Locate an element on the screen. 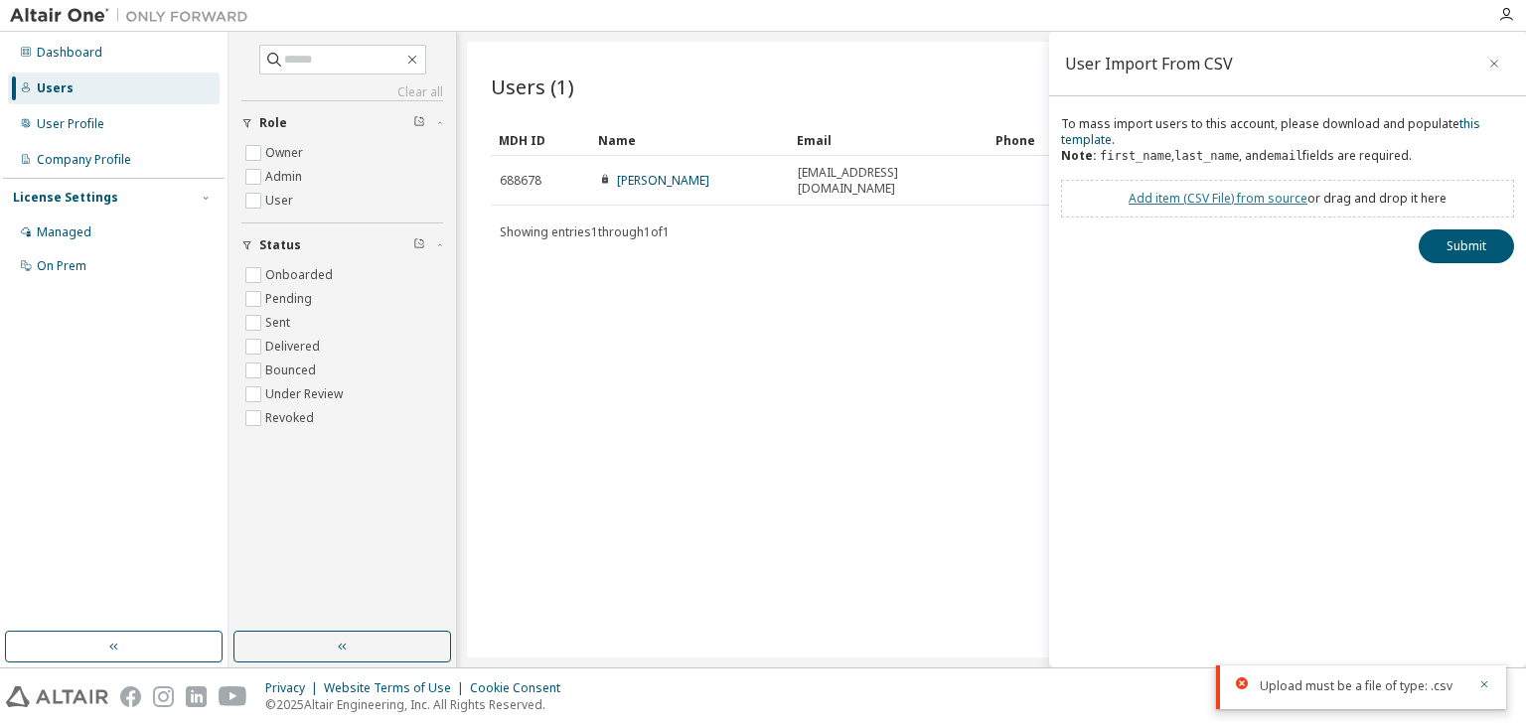  label: Onboarded is located at coordinates (301, 275).